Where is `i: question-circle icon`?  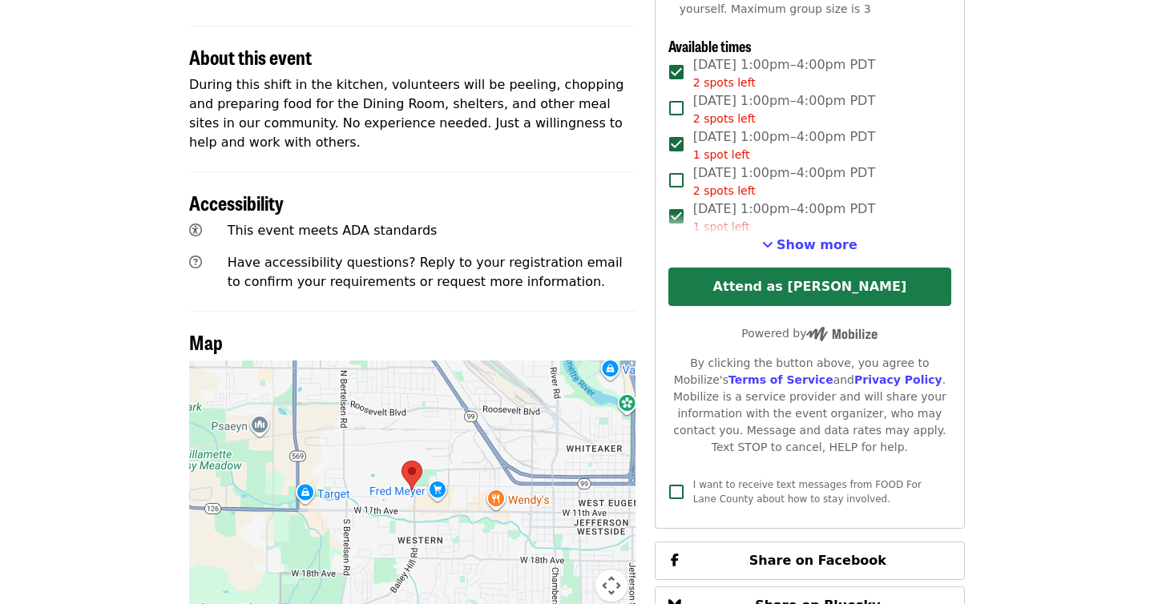
i: question-circle icon is located at coordinates (196, 262).